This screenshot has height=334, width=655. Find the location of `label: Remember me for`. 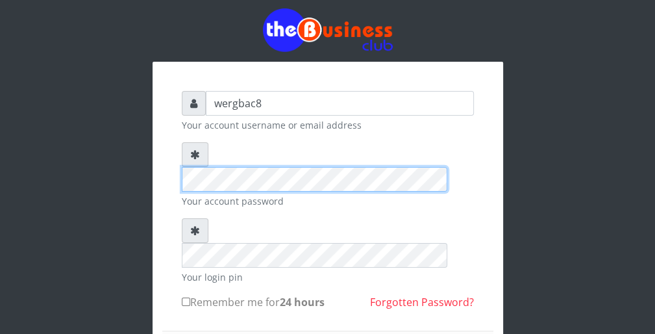

label: Remember me for is located at coordinates (253, 302).